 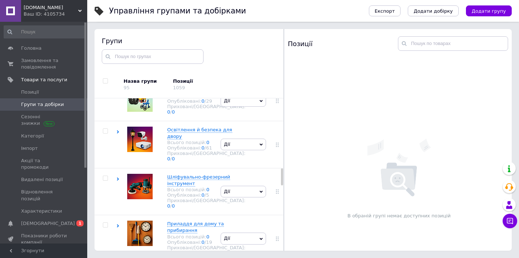 I want to click on span: 1, so click(x=80, y=223).